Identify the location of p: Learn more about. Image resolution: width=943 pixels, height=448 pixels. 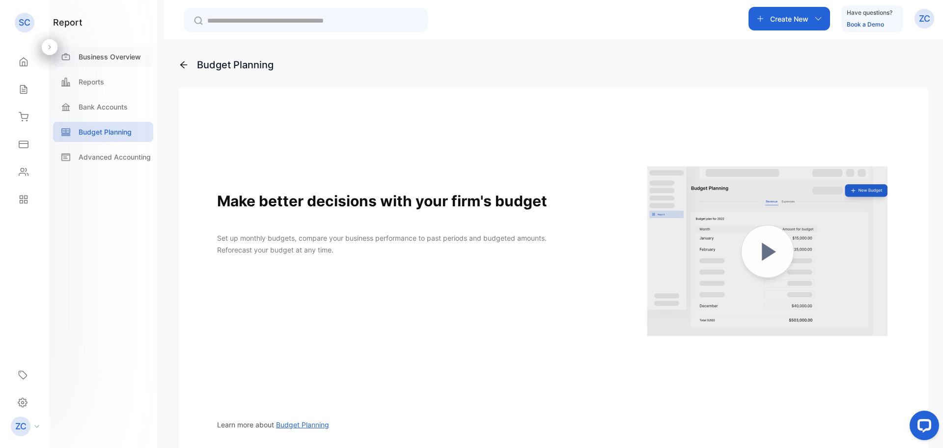
(273, 424).